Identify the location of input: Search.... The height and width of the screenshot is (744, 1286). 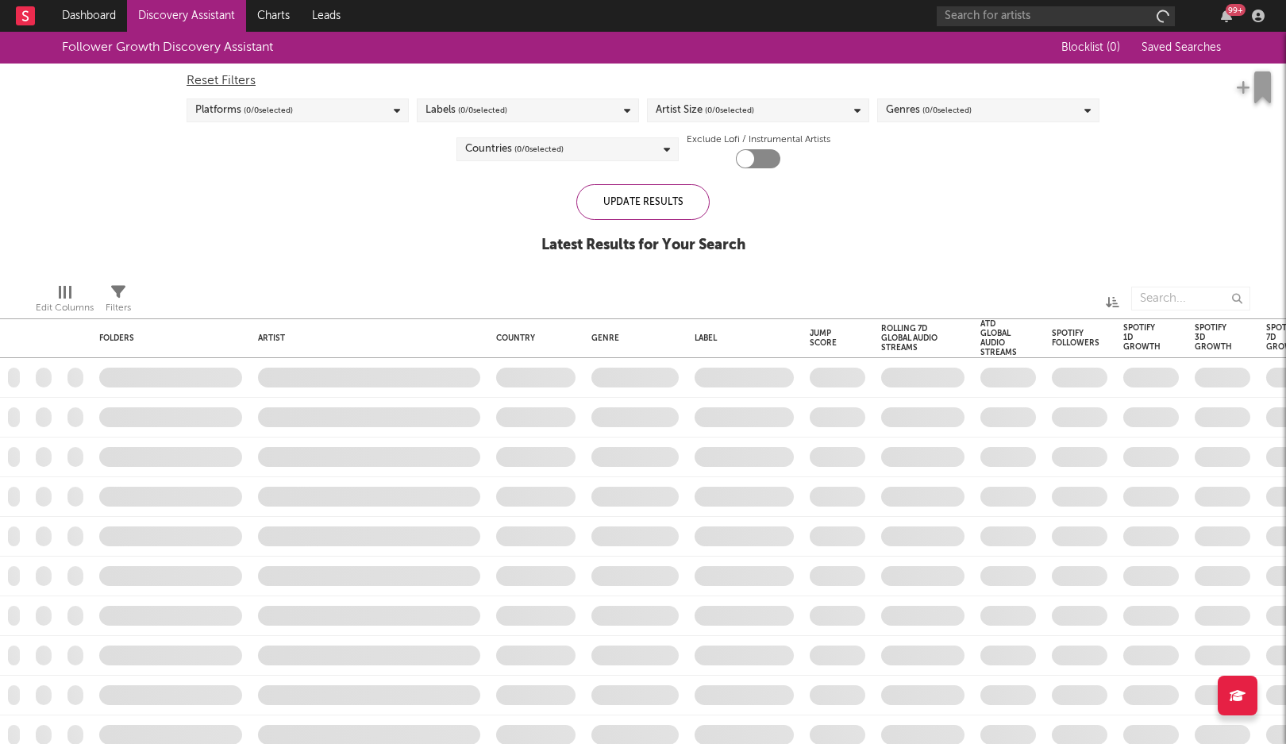
(1191, 299).